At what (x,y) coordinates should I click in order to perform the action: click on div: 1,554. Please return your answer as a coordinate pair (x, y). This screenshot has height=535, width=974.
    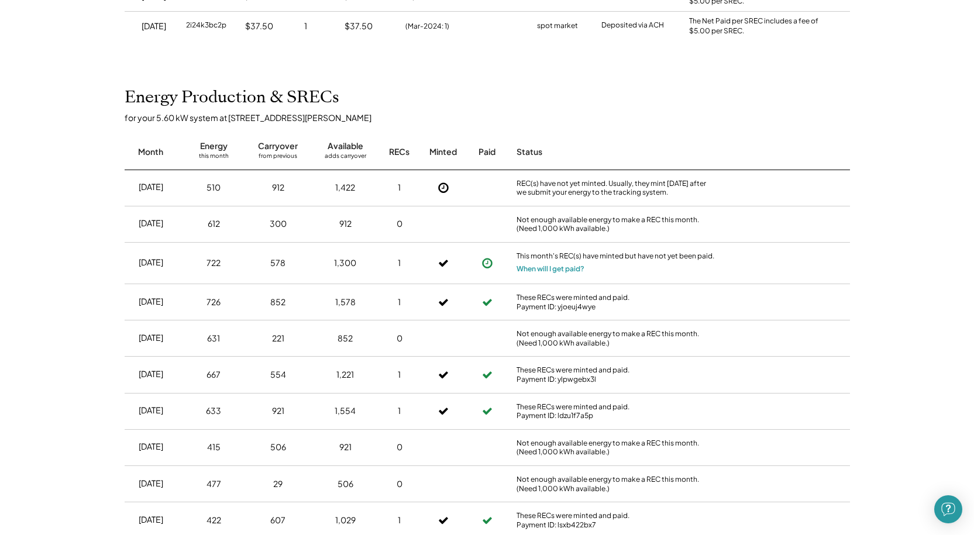
    Looking at the image, I should click on (345, 411).